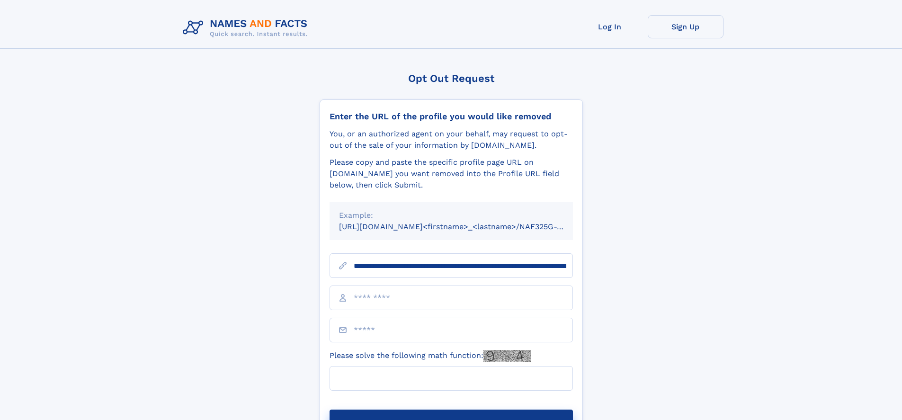 The height and width of the screenshot is (420, 902). What do you see at coordinates (610, 27) in the screenshot?
I see `a: Log In` at bounding box center [610, 27].